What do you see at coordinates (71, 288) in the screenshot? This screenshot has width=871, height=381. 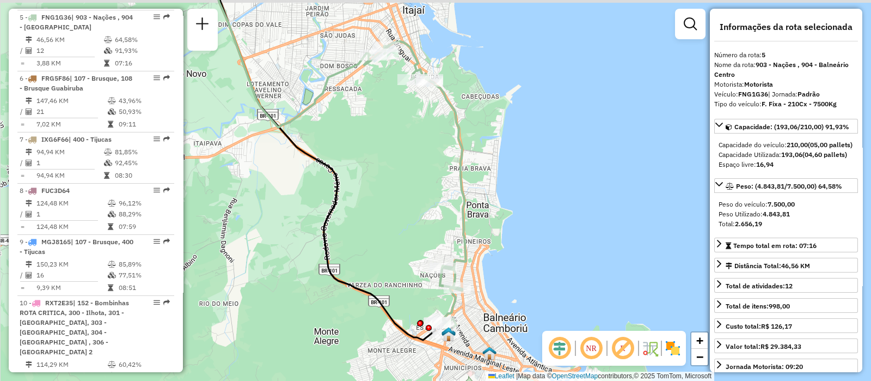 I see `td: 9,39 KM` at bounding box center [71, 288].